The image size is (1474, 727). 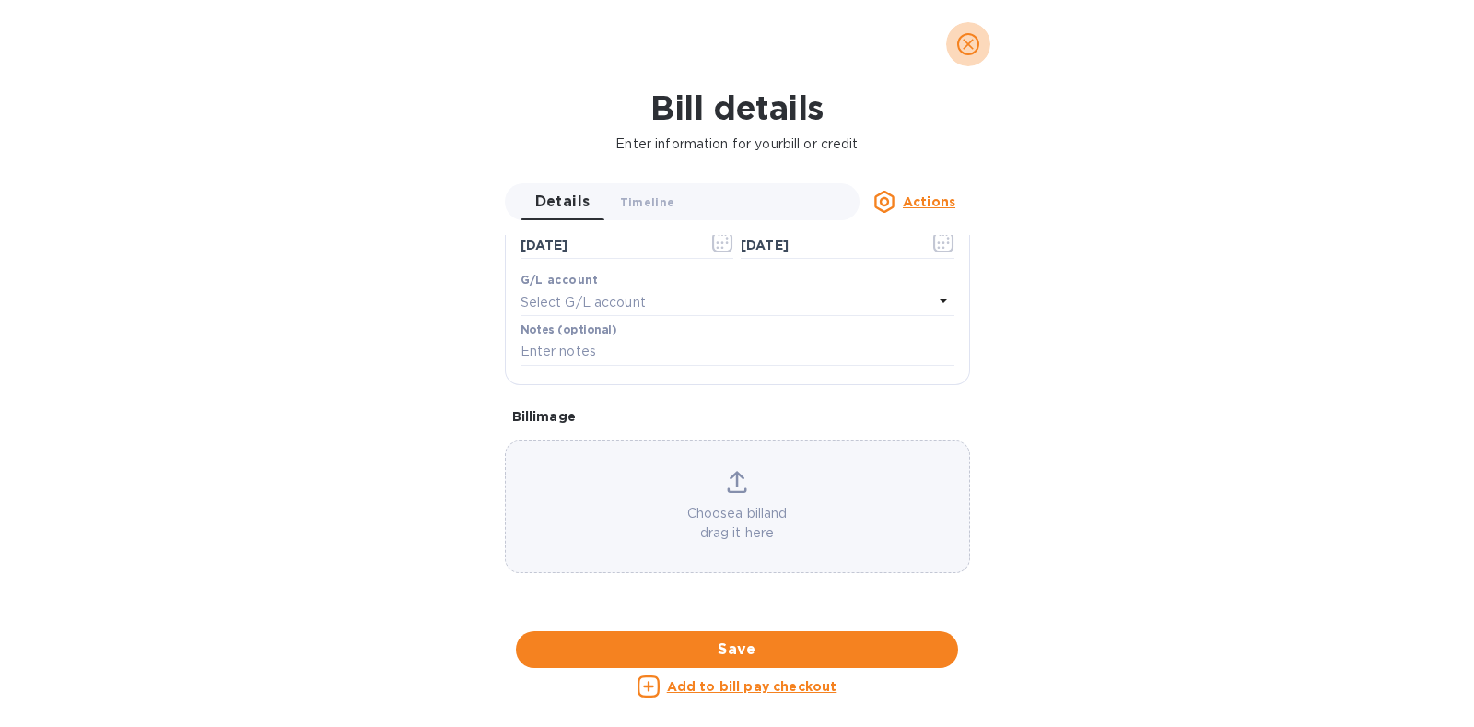 What do you see at coordinates (737, 650) in the screenshot?
I see `button: Save` at bounding box center [737, 650].